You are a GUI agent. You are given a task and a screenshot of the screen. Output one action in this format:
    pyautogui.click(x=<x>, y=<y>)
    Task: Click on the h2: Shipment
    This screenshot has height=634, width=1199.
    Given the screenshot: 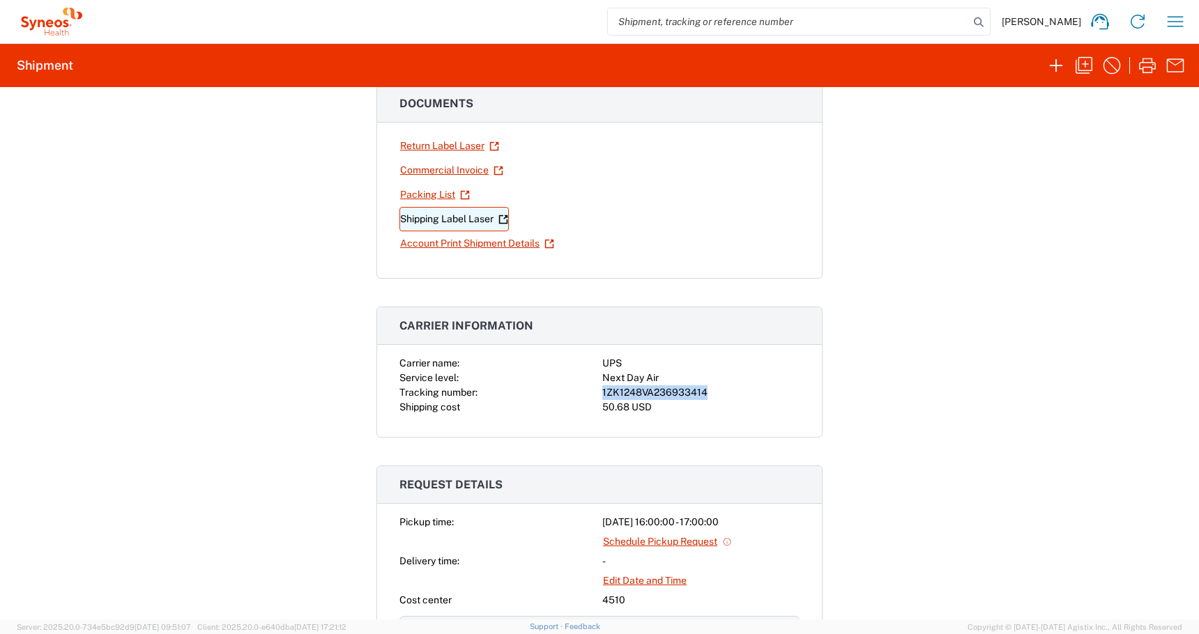 What is the action you would take?
    pyautogui.click(x=45, y=66)
    